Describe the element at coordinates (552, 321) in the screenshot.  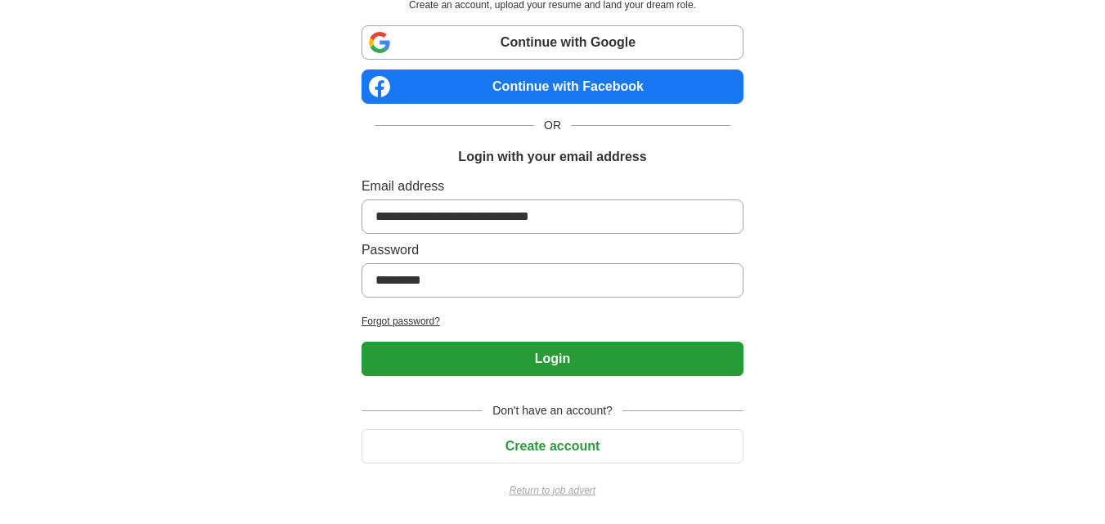
I see `a: Forgot password?` at that location.